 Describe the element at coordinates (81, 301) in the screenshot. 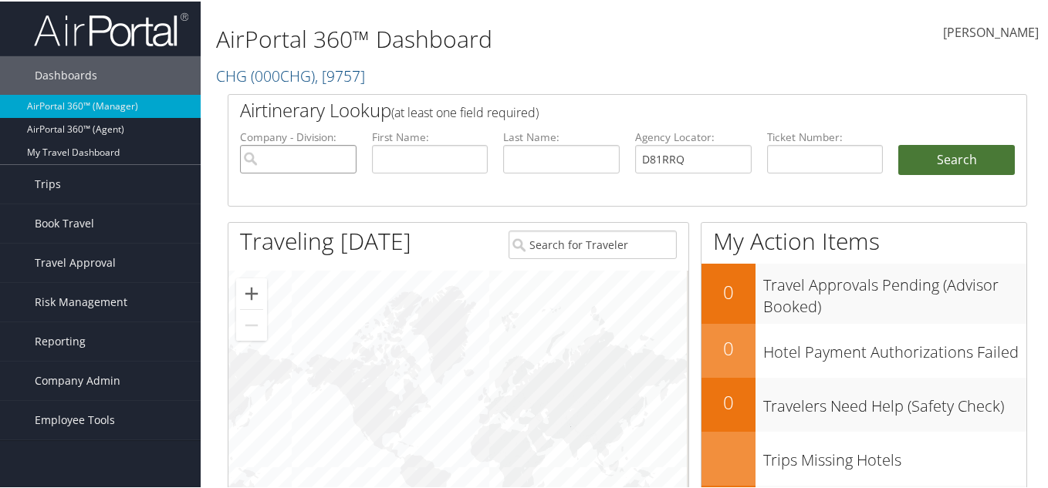

I see `span: Risk Management` at that location.